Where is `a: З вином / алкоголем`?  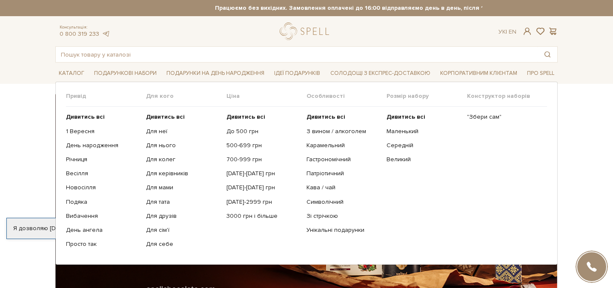 a: З вином / алкоголем is located at coordinates (343, 132).